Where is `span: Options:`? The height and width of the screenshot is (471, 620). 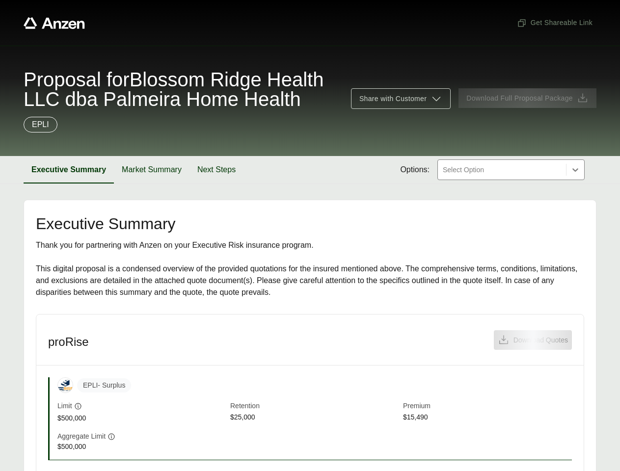
span: Options: is located at coordinates (415, 170).